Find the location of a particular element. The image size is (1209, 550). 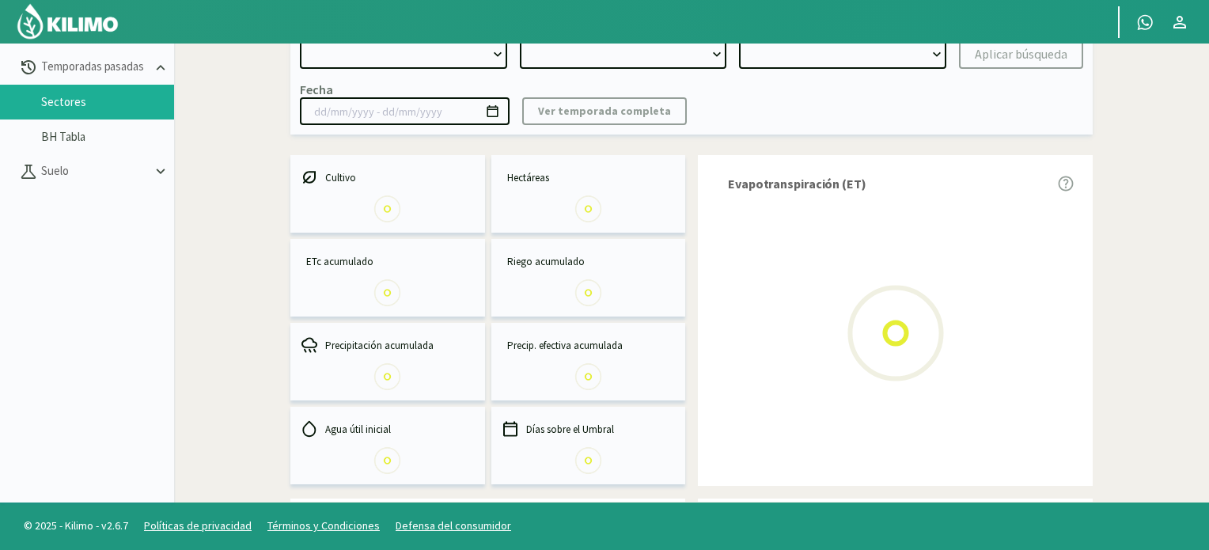

kil-mini-card: report-summary-cards.ACCUMULATED_IRRIGATION is located at coordinates (589, 278).